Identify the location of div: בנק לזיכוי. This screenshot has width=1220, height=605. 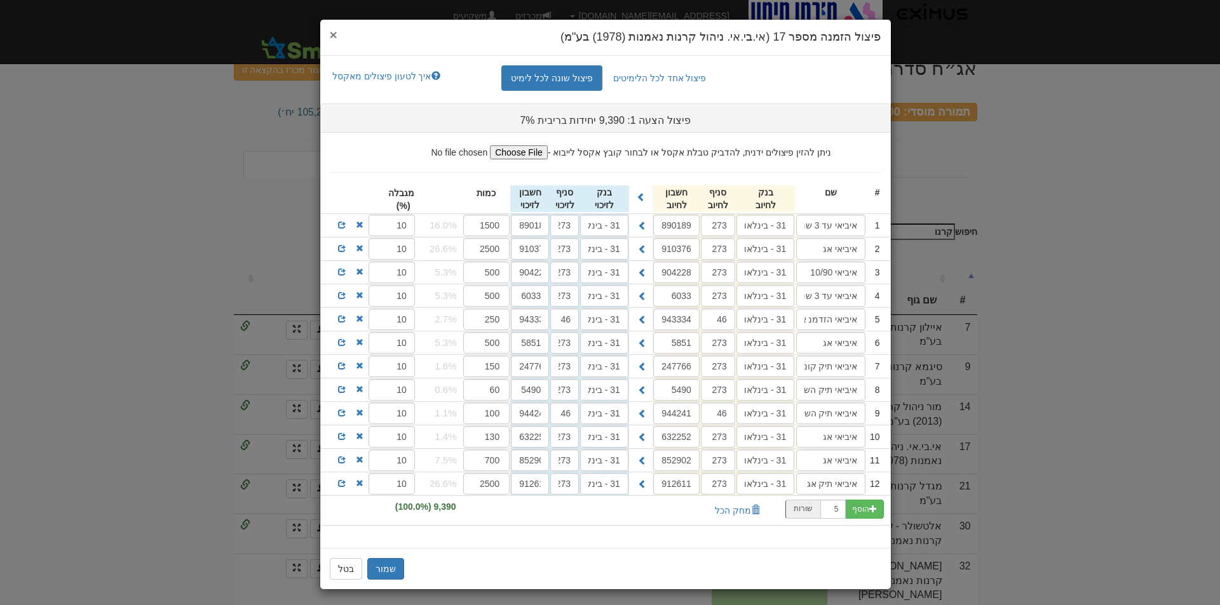
(604, 199).